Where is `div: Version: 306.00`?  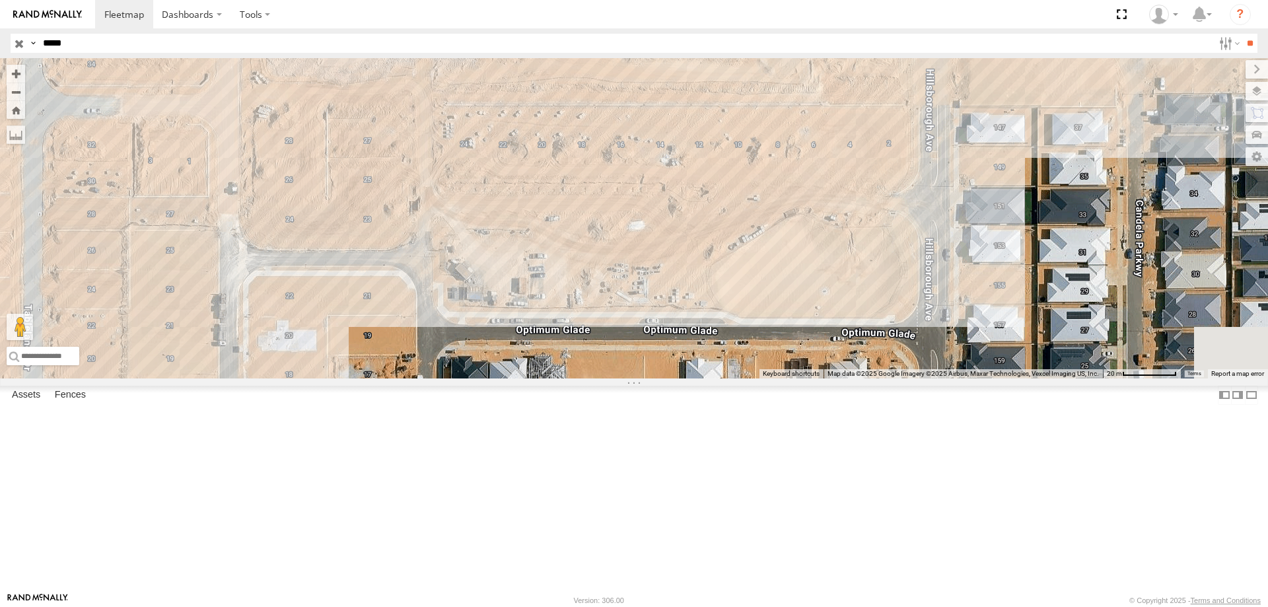 div: Version: 306.00 is located at coordinates (599, 600).